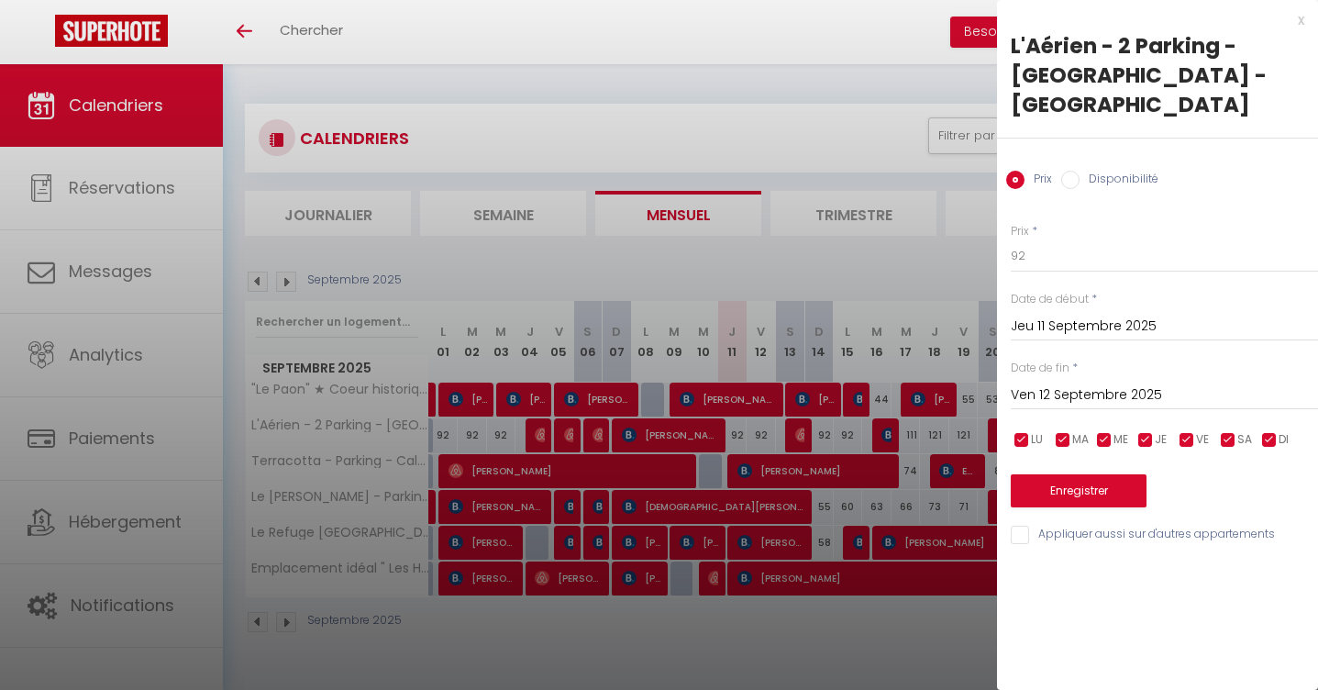  Describe the element at coordinates (1079, 491) in the screenshot. I see `button: Enregistrer` at that location.